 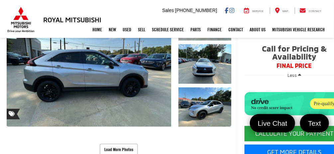 What do you see at coordinates (214, 30) in the screenshot?
I see `a: Finance` at bounding box center [214, 30].